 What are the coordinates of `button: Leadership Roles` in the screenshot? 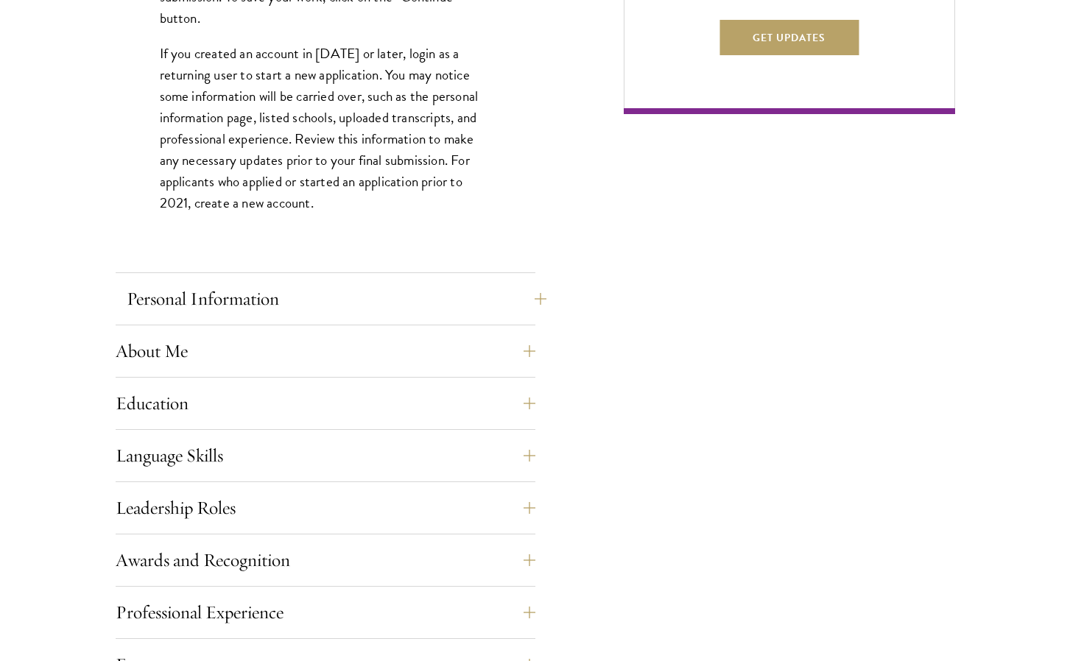 It's located at (326, 508).